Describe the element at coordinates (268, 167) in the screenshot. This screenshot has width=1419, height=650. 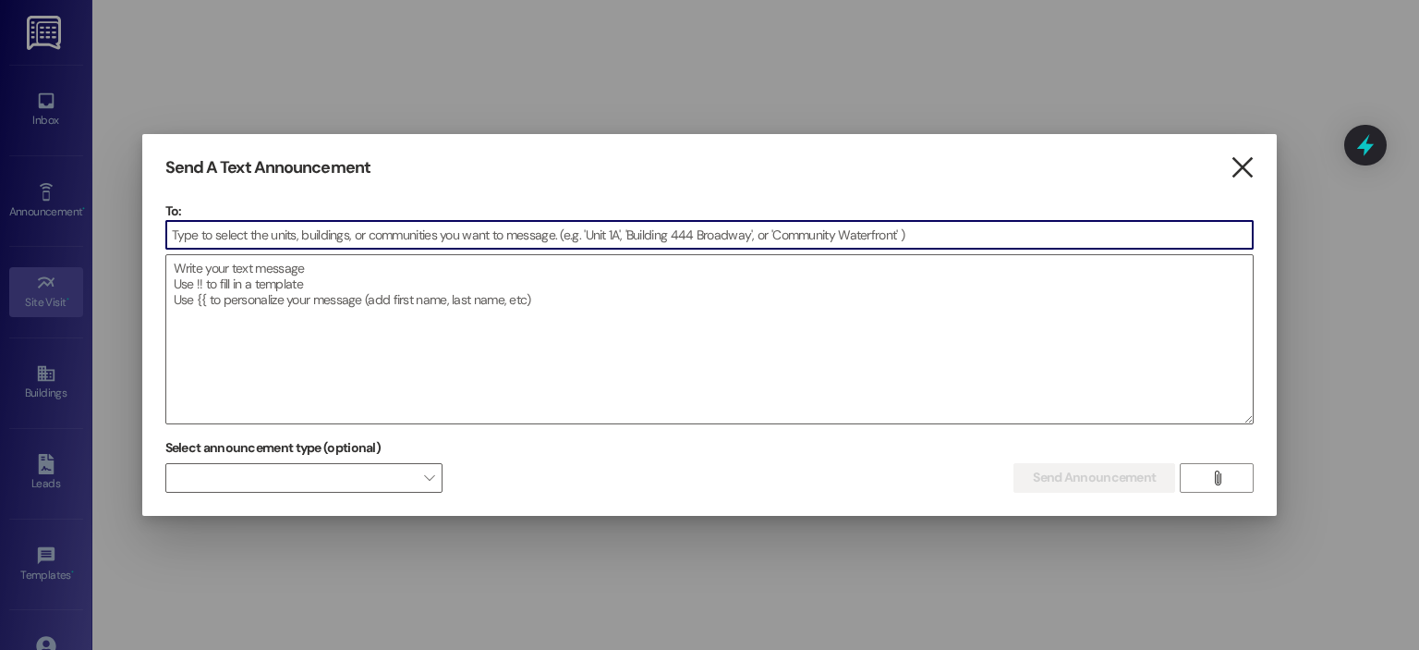
I see `h3: Send A Text Announcement` at that location.